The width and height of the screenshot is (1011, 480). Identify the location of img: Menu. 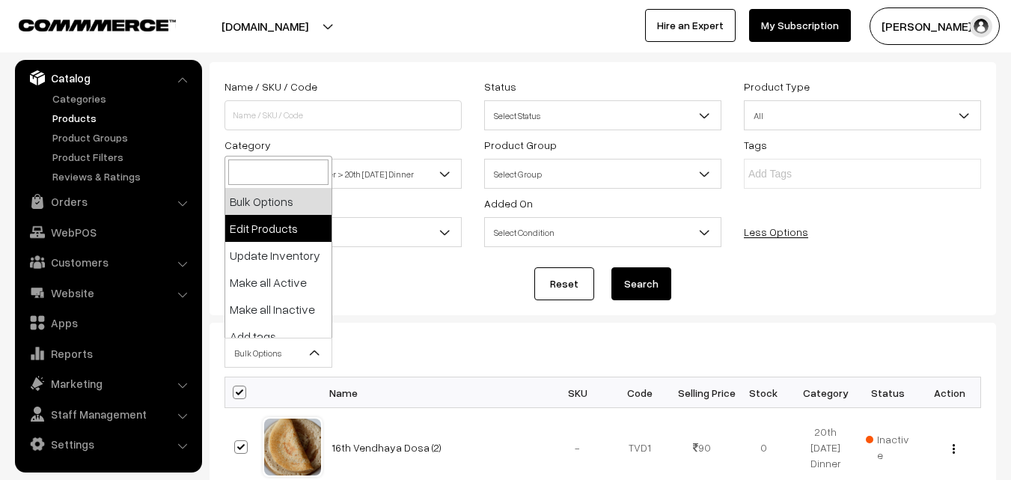
(954, 448).